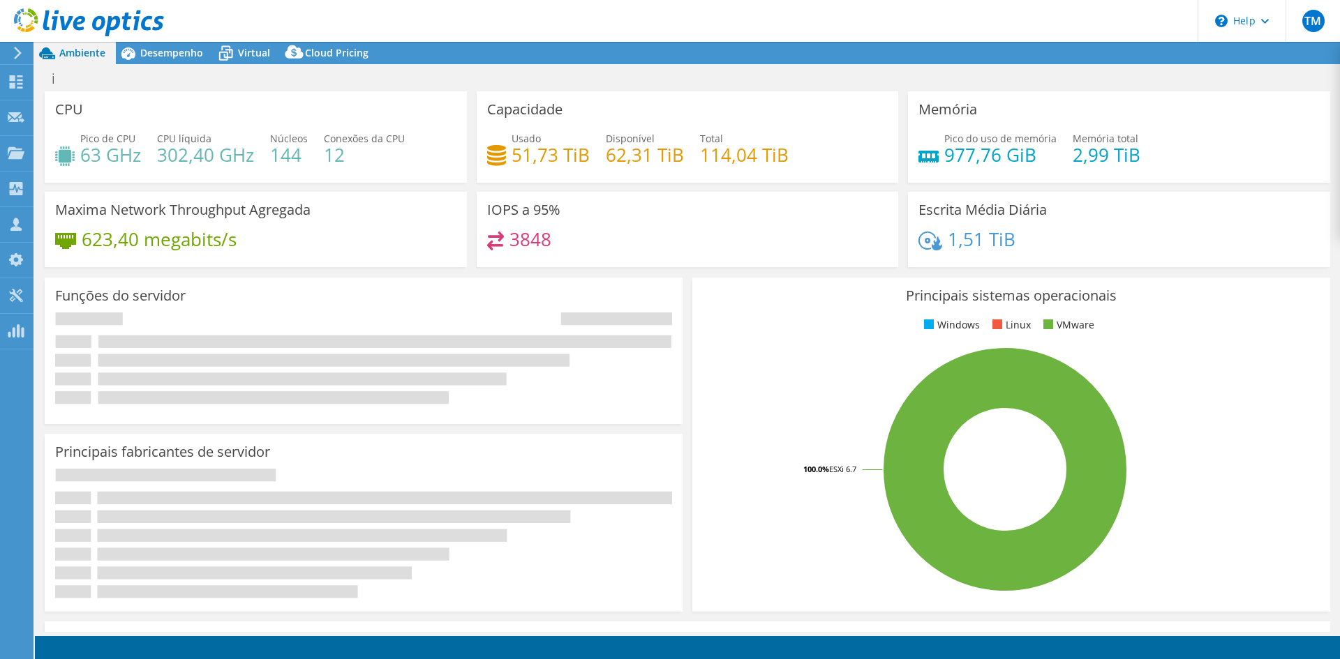  I want to click on h4: 51,73 TiB, so click(551, 155).